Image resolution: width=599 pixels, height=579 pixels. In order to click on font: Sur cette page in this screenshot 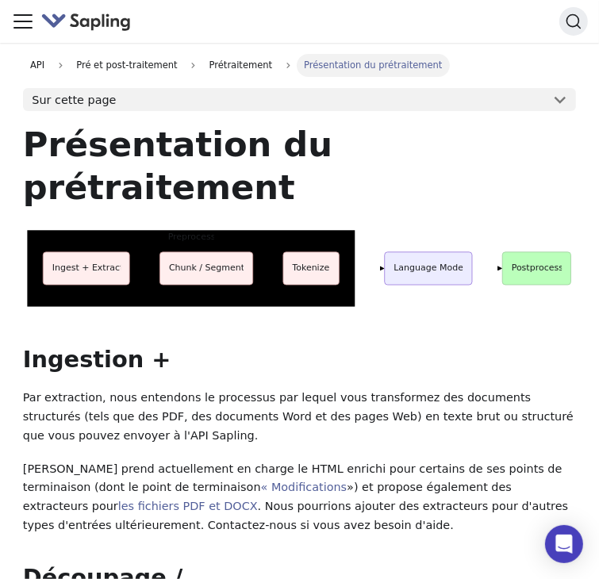, I will do `click(74, 100)`.